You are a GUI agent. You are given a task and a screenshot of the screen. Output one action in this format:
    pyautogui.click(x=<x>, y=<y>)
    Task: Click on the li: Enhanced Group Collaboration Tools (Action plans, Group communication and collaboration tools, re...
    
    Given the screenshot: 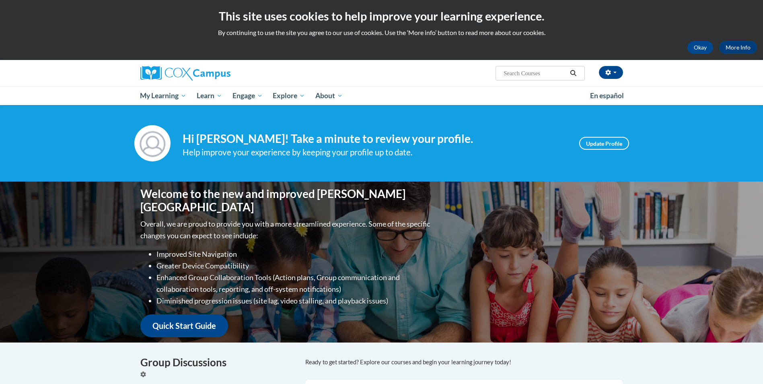 What is the action you would take?
    pyautogui.click(x=294, y=283)
    